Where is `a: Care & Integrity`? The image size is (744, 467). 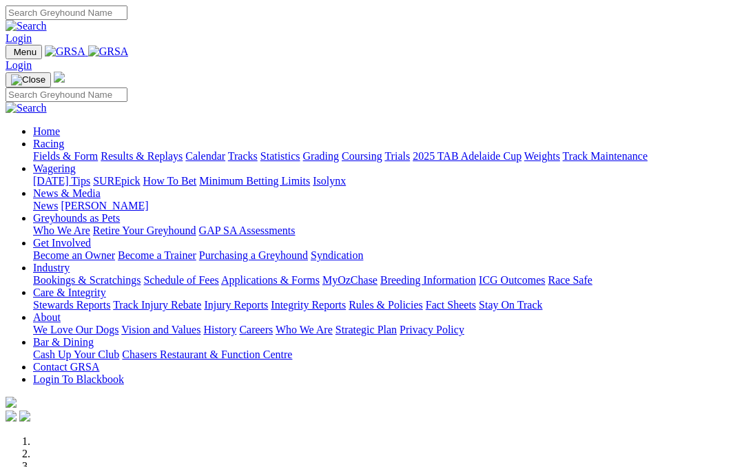 a: Care & Integrity is located at coordinates (70, 292).